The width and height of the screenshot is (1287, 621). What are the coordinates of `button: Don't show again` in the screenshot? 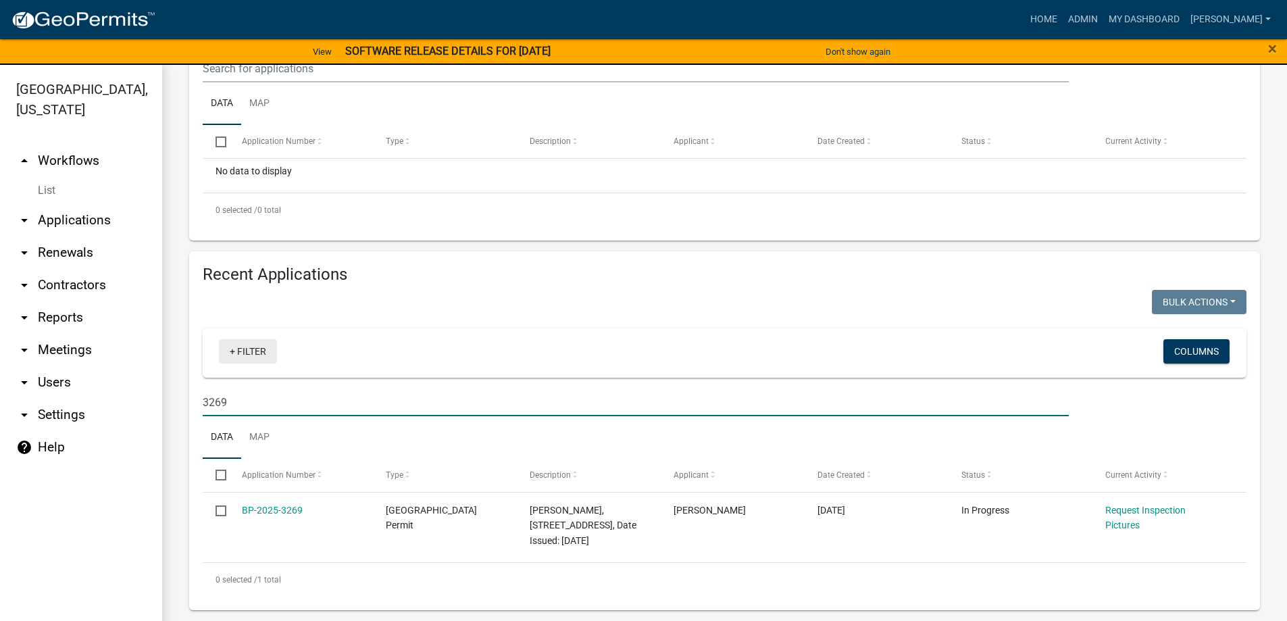 It's located at (858, 51).